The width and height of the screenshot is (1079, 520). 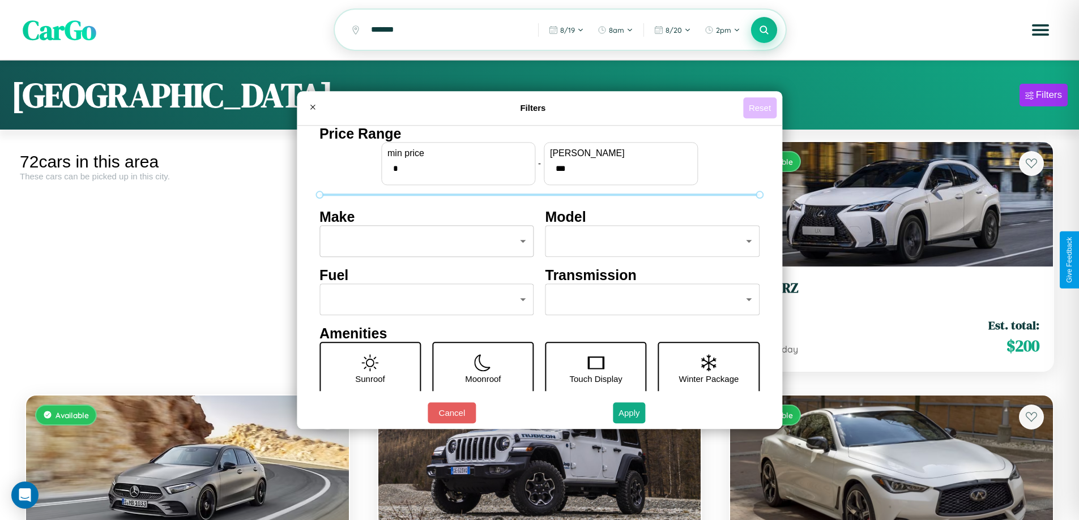 I want to click on p: Touch Display, so click(x=595, y=379).